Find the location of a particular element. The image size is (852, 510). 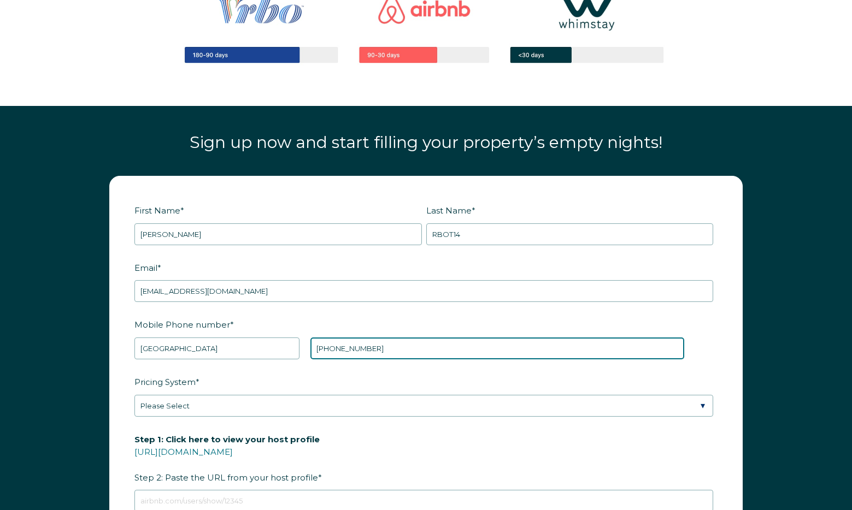

span: First Name is located at coordinates (157, 210).